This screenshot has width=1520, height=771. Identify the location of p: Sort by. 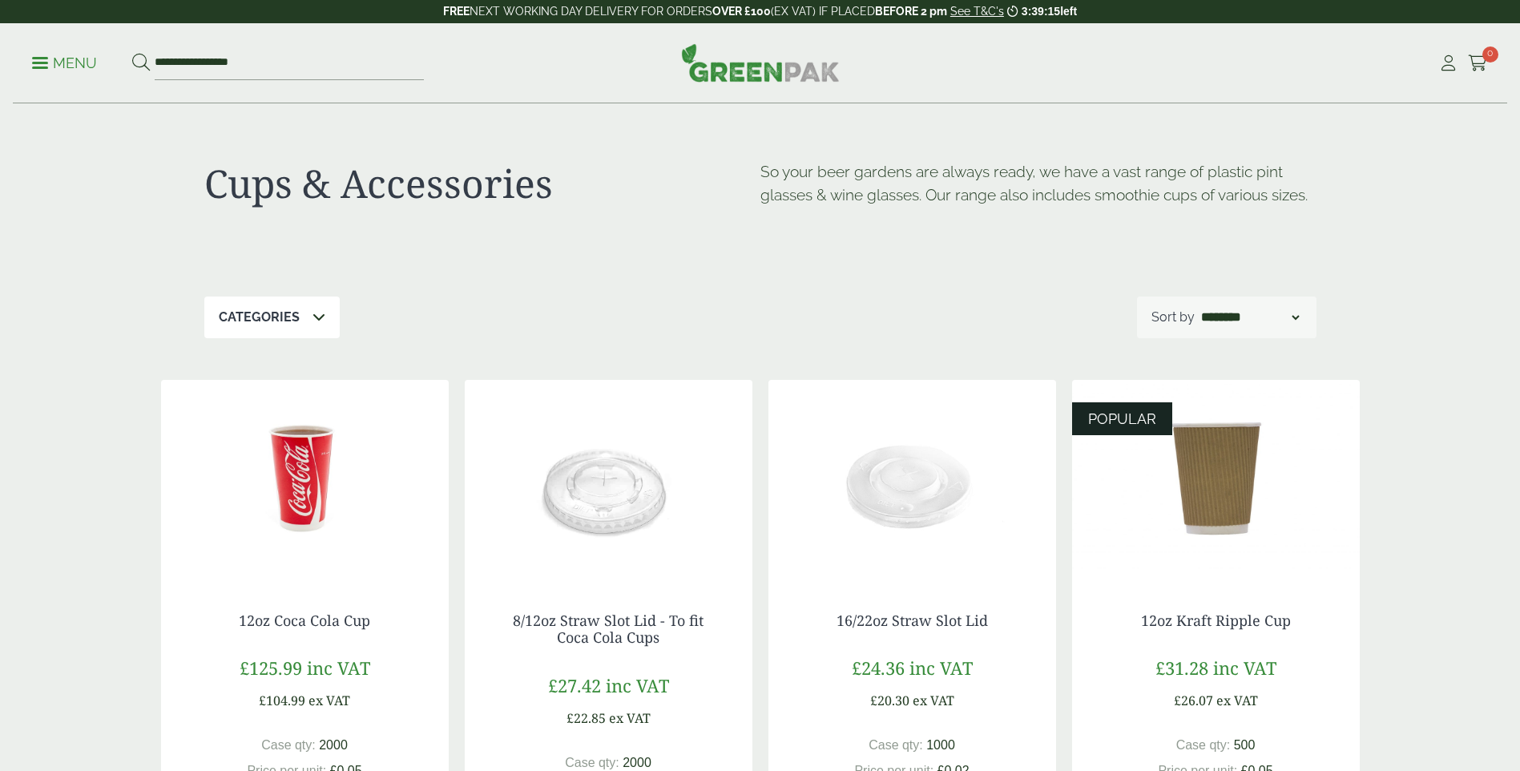
(1173, 317).